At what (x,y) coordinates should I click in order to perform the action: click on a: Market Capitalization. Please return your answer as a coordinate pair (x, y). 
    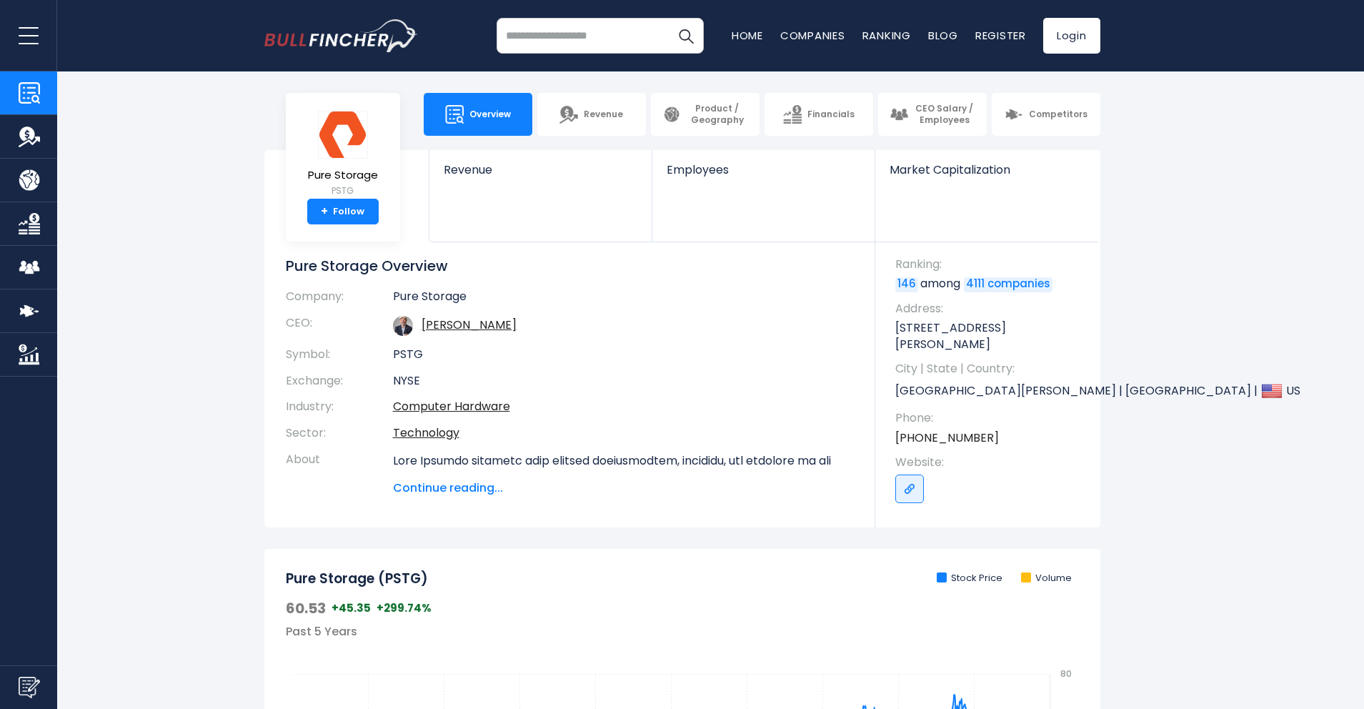
    Looking at the image, I should click on (987, 175).